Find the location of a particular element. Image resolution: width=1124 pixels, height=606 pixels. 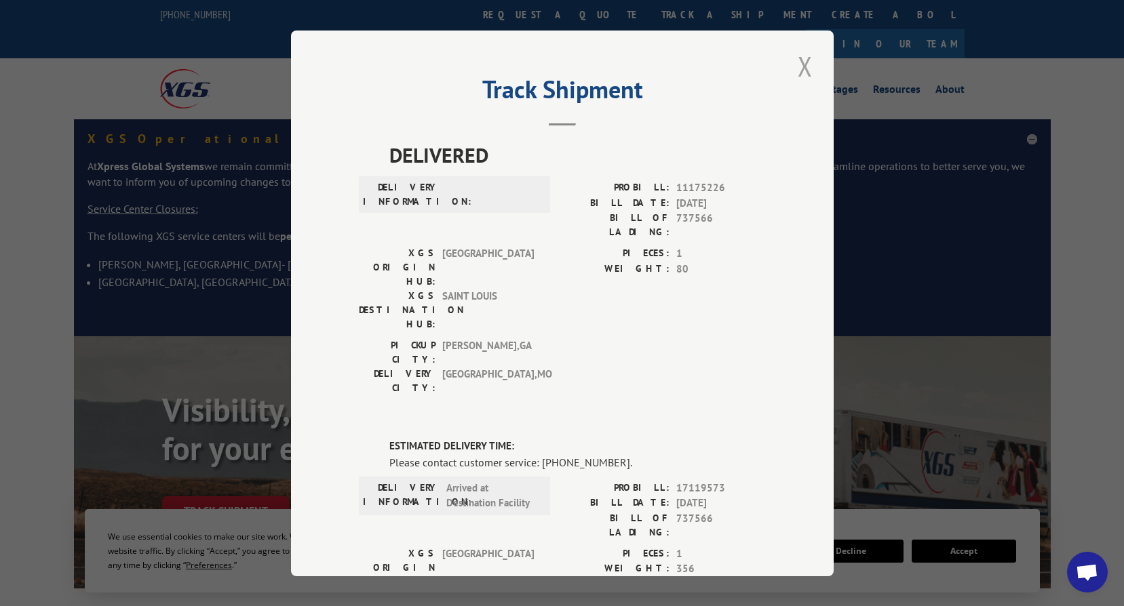

label: XGS DESTINATION HUB: is located at coordinates (397, 310).